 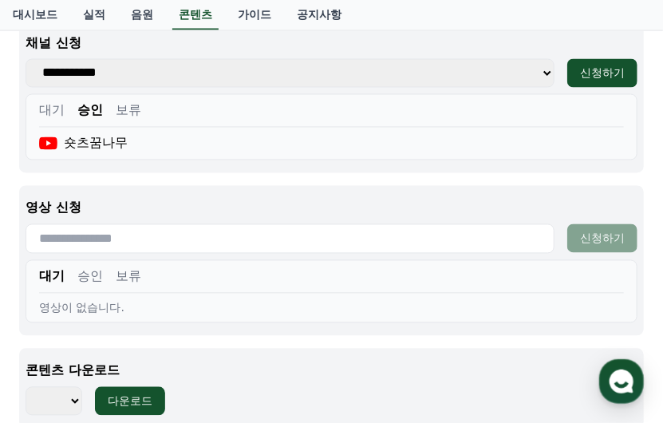 What do you see at coordinates (256, 310) in the screenshot?
I see `a: 설정` at bounding box center [256, 310].